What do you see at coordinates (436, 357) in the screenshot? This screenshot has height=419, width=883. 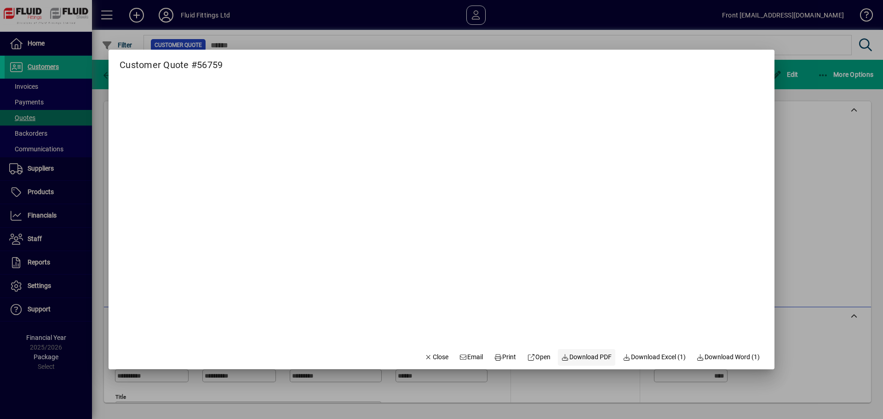 I see `button: Close` at bounding box center [436, 357].